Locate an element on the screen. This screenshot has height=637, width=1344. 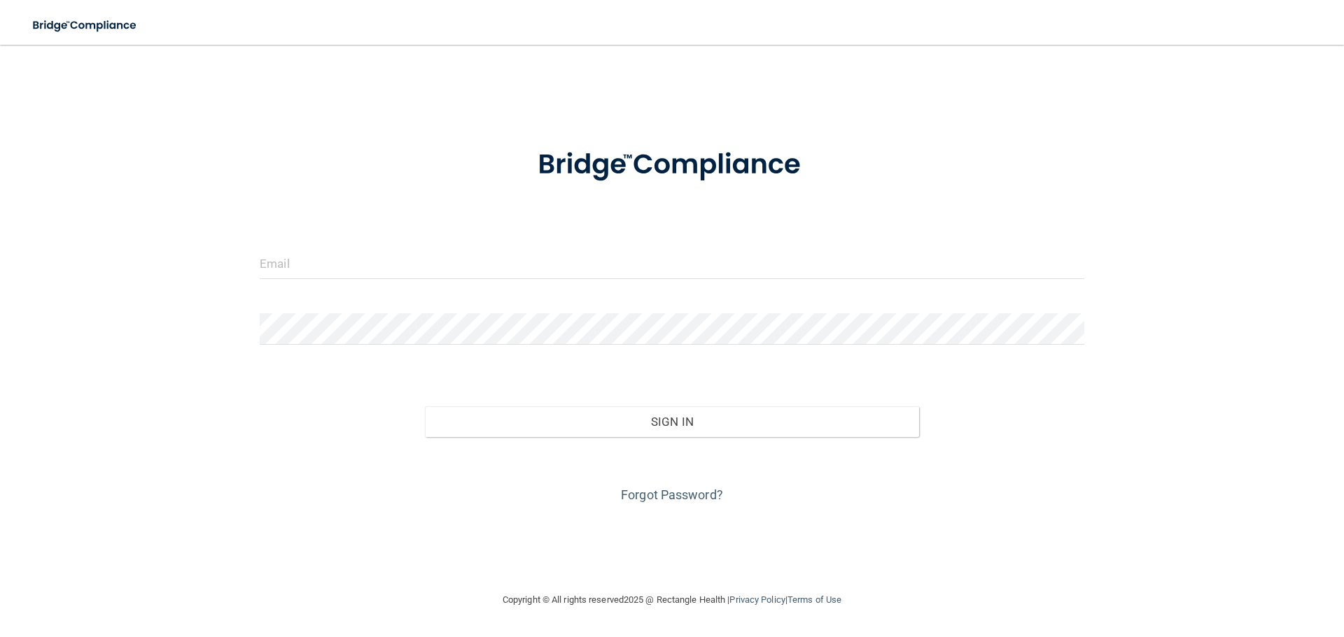
a: Forgot Password? is located at coordinates (672, 495).